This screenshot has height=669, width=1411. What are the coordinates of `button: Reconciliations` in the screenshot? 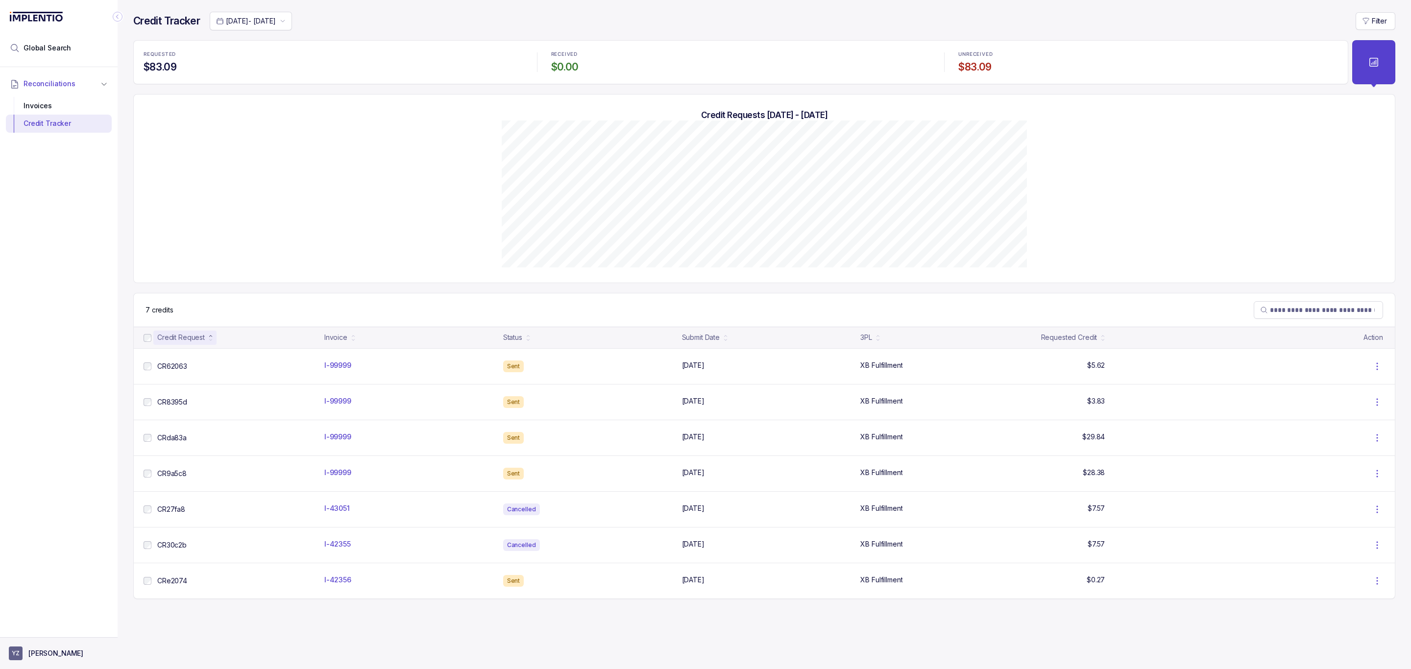 It's located at (59, 84).